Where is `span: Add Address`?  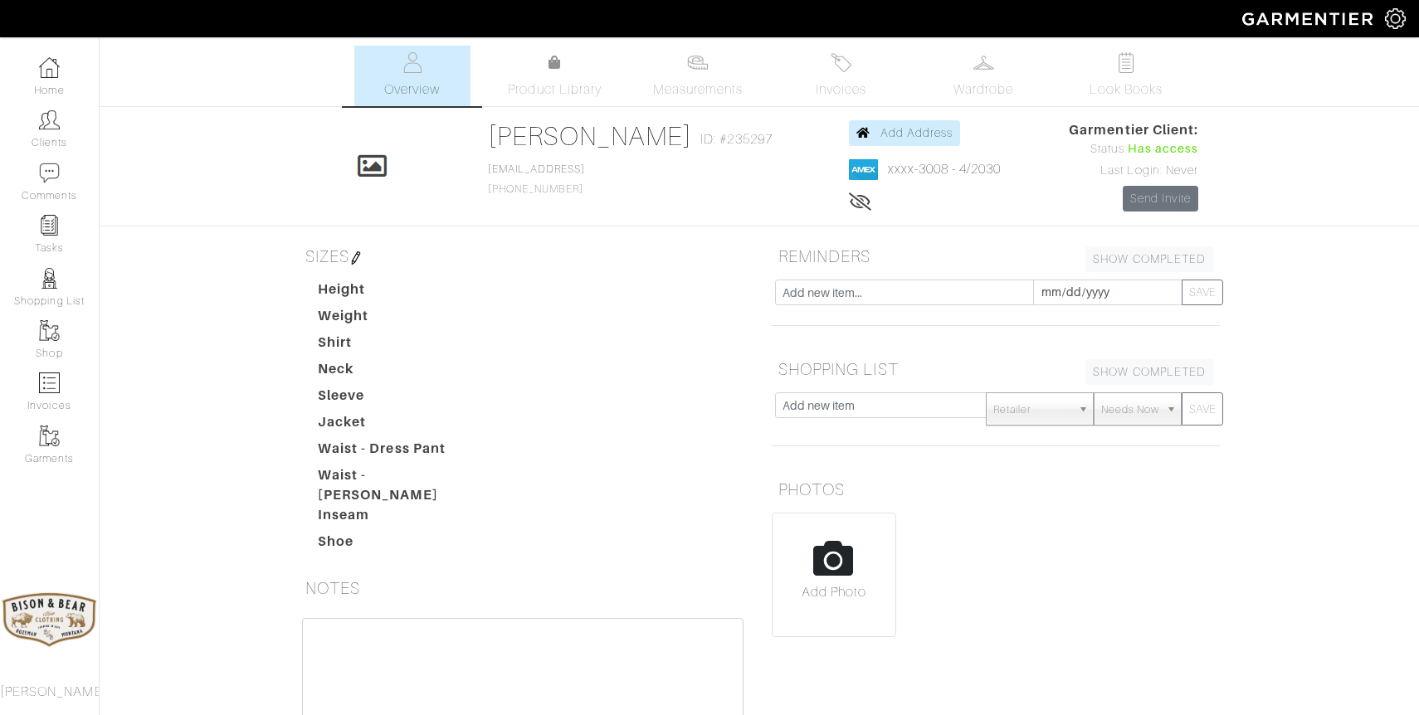 span: Add Address is located at coordinates (917, 133).